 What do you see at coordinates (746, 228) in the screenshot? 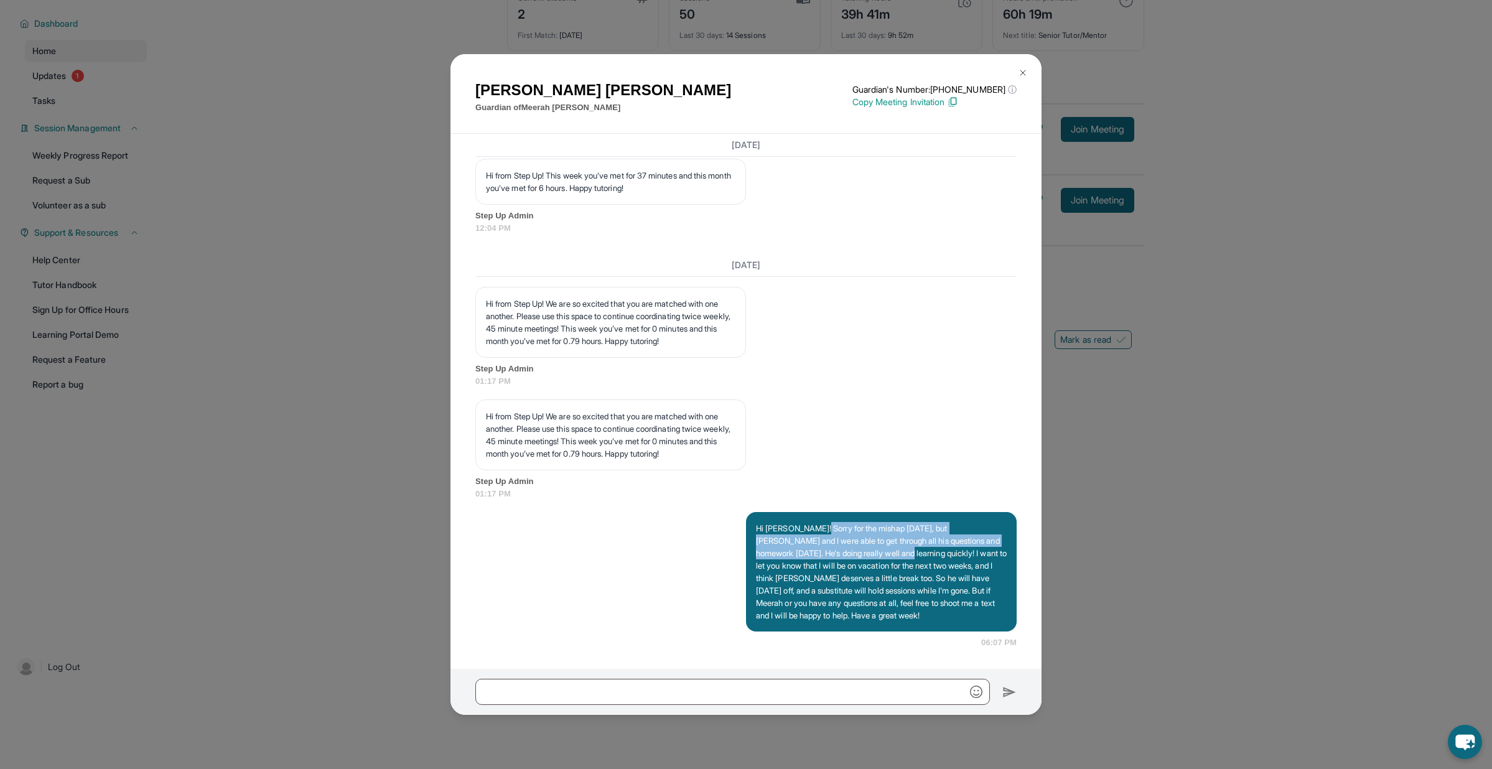
I see `span: 12:04 PM` at bounding box center [746, 228].